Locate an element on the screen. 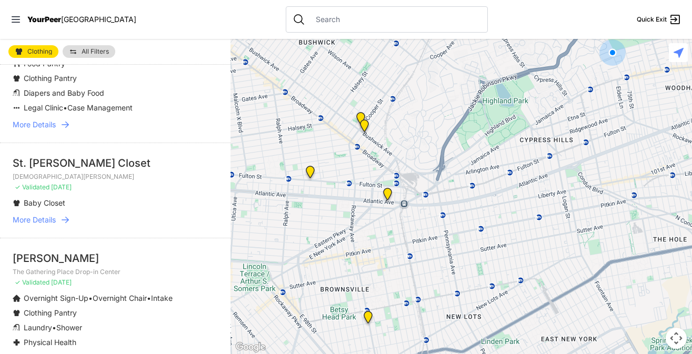  span: Shower is located at coordinates (69, 327).